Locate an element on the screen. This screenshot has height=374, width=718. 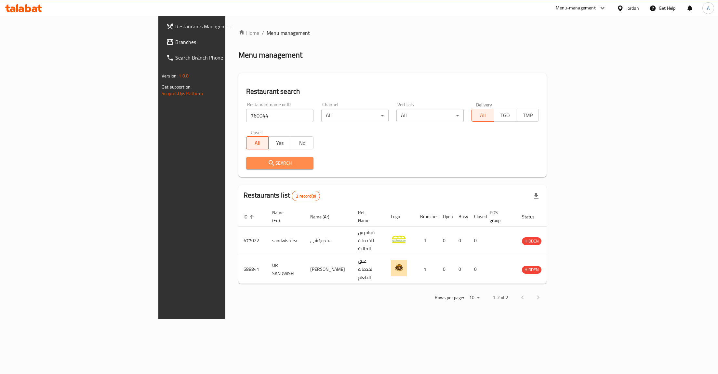
div: Total records count is located at coordinates (306, 196).